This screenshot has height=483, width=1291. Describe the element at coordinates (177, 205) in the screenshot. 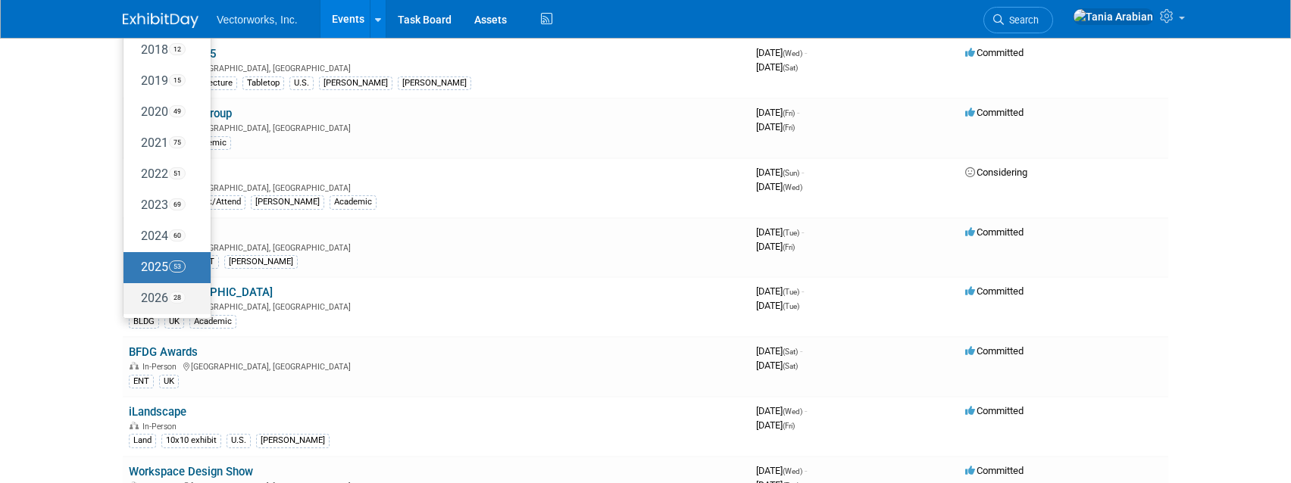

I see `span: 69` at that location.